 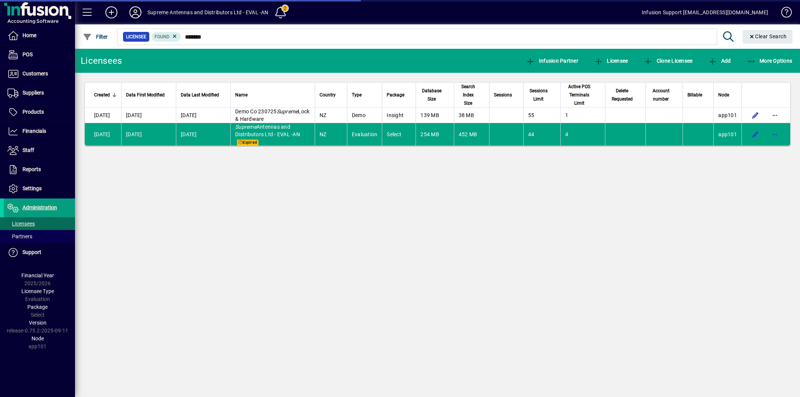 I want to click on a: Staff, so click(x=39, y=150).